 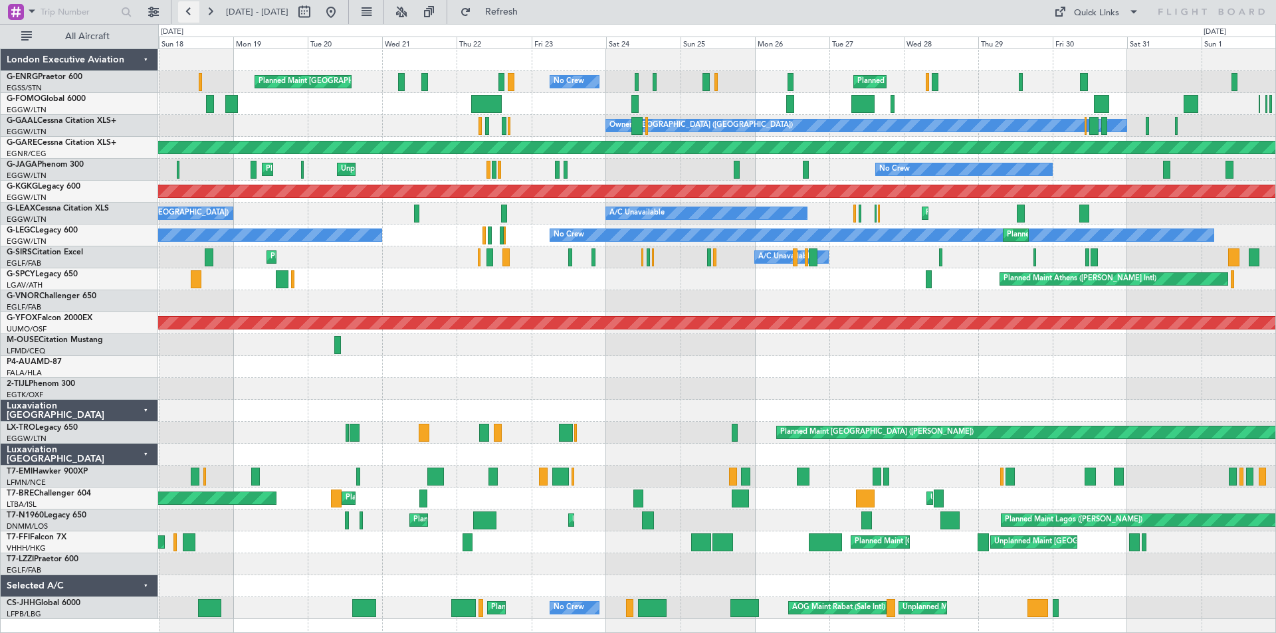 I want to click on a: G-YFOXFalcon 2000EX, so click(x=49, y=318).